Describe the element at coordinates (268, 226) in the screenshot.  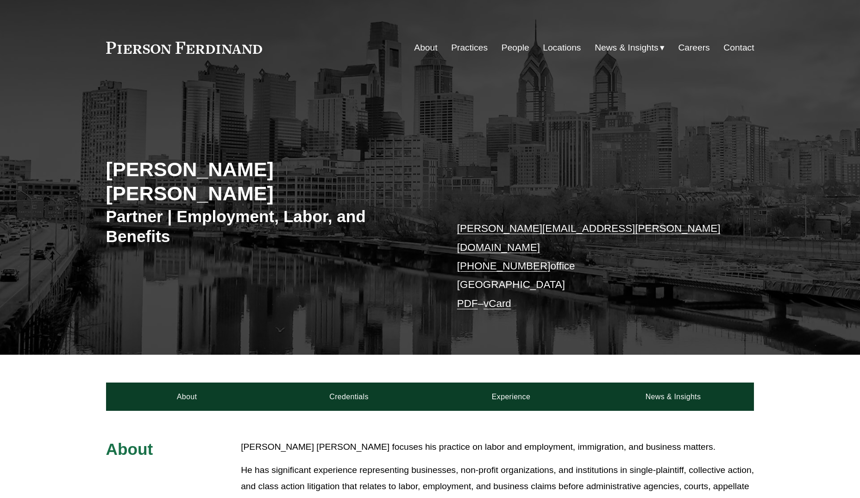
I see `h3: Partner | Employment, Labor, and Benefits` at that location.